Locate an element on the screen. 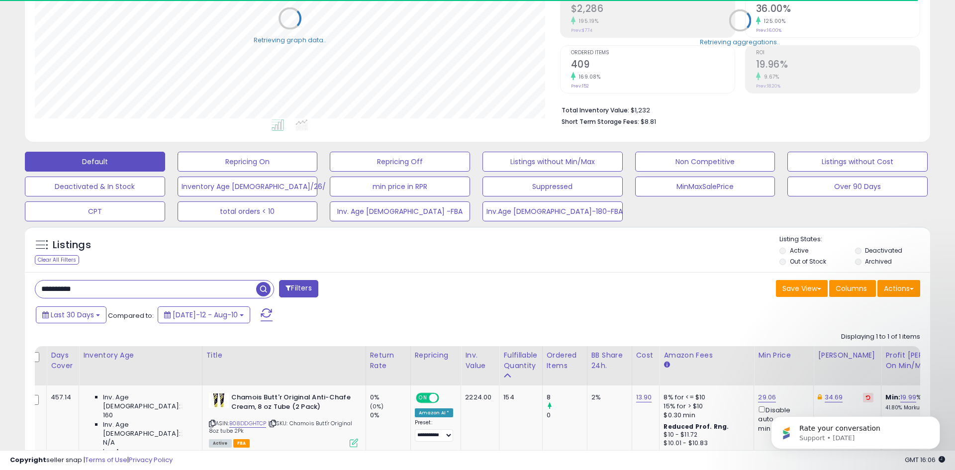 Image resolution: width=955 pixels, height=470 pixels. a: Terms of Use is located at coordinates (106, 460).